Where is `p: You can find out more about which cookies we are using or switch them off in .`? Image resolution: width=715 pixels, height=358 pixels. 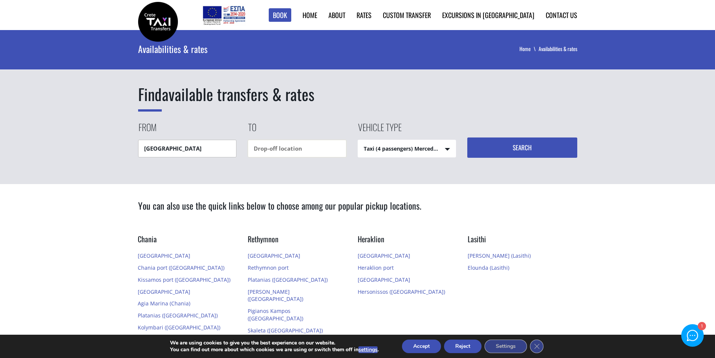 p: You can find out more about which cookies we are using or switch them off in . is located at coordinates (274, 349).